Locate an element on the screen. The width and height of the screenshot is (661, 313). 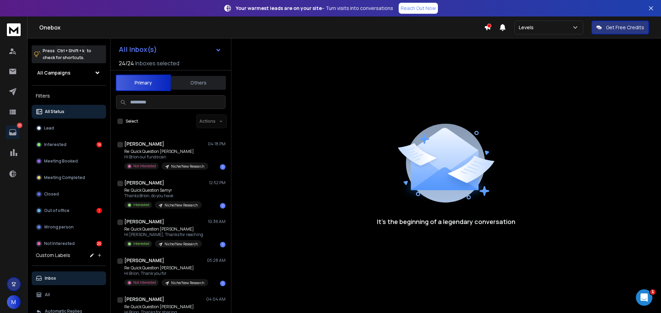
button: Get Free Credits is located at coordinates (620, 28).